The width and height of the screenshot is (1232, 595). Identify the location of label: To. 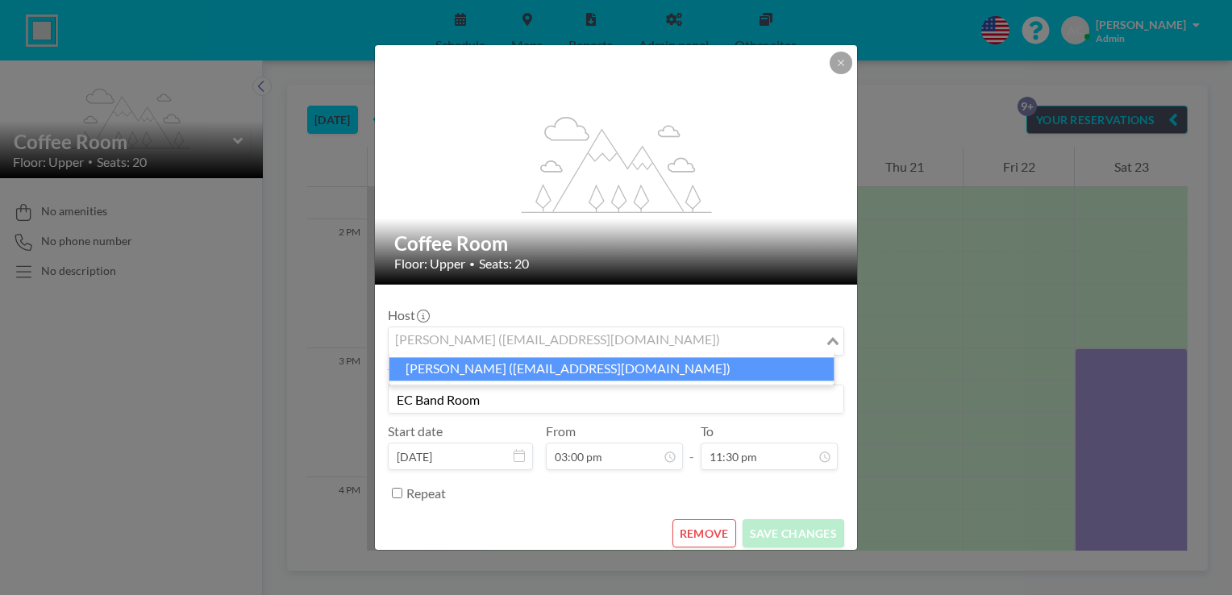
(707, 431).